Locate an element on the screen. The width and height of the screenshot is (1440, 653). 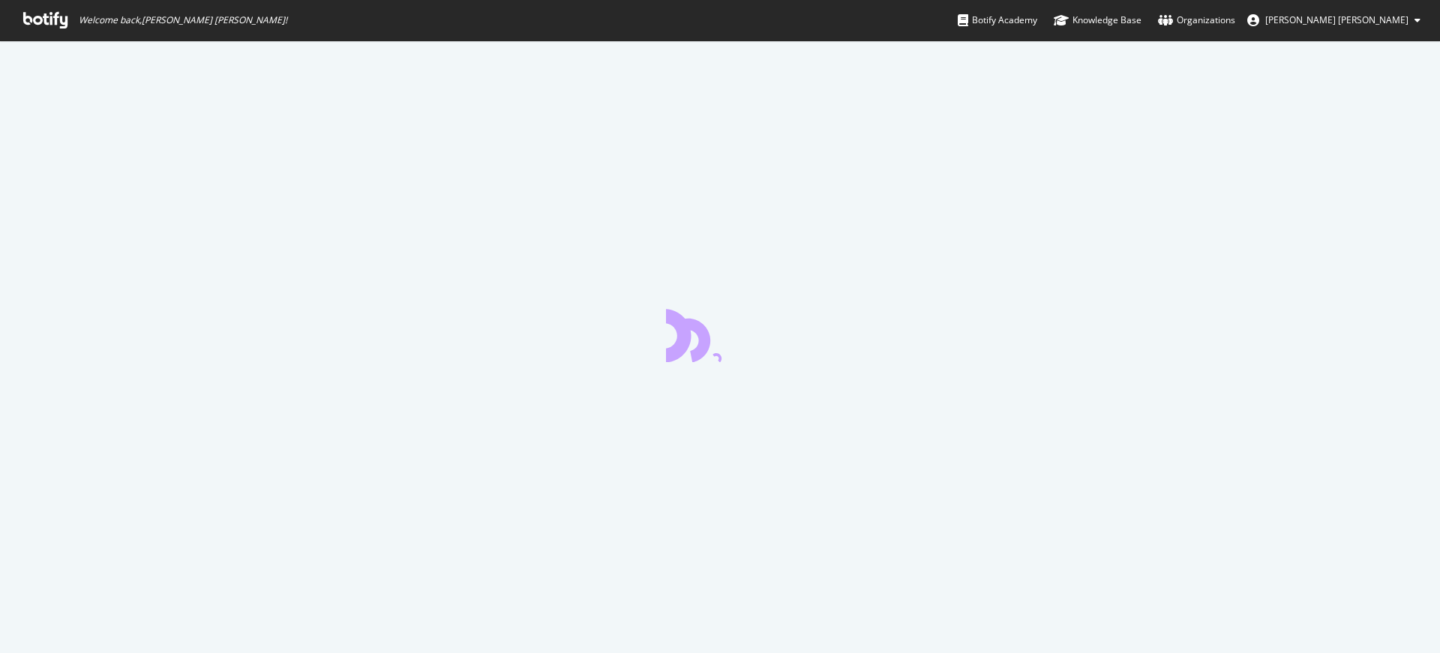
div: Organizations is located at coordinates (1196, 20).